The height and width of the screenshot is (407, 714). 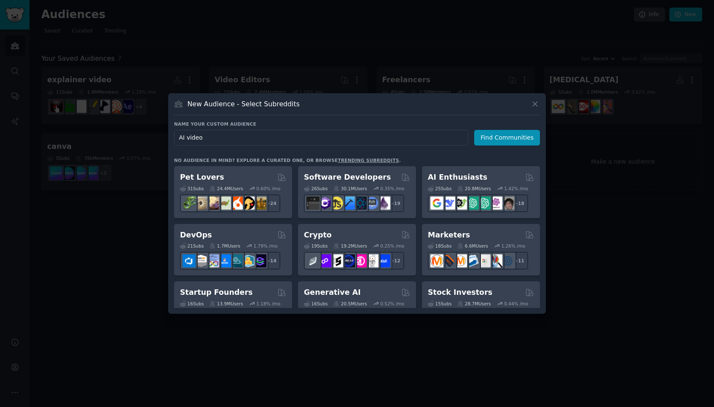 I want to click on a: trending subreddits, so click(x=368, y=160).